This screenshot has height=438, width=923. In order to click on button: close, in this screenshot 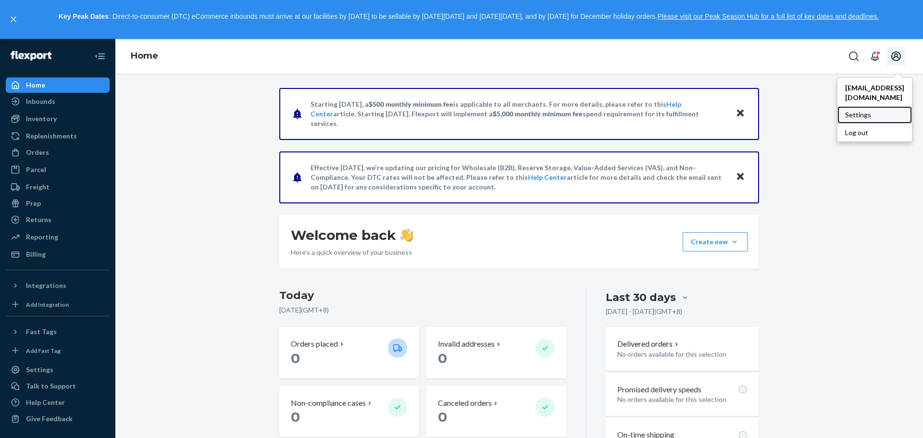, I will do `click(13, 19)`.